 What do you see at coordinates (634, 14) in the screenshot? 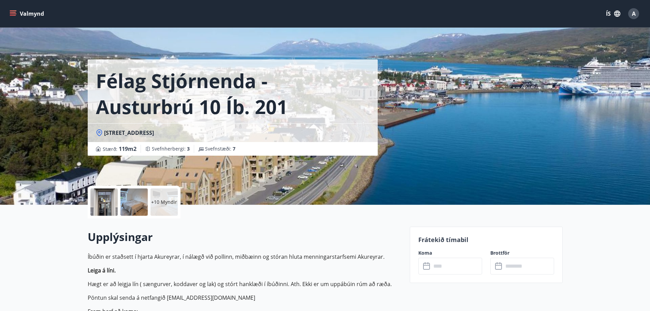
I see `span: A` at bounding box center [634, 14].